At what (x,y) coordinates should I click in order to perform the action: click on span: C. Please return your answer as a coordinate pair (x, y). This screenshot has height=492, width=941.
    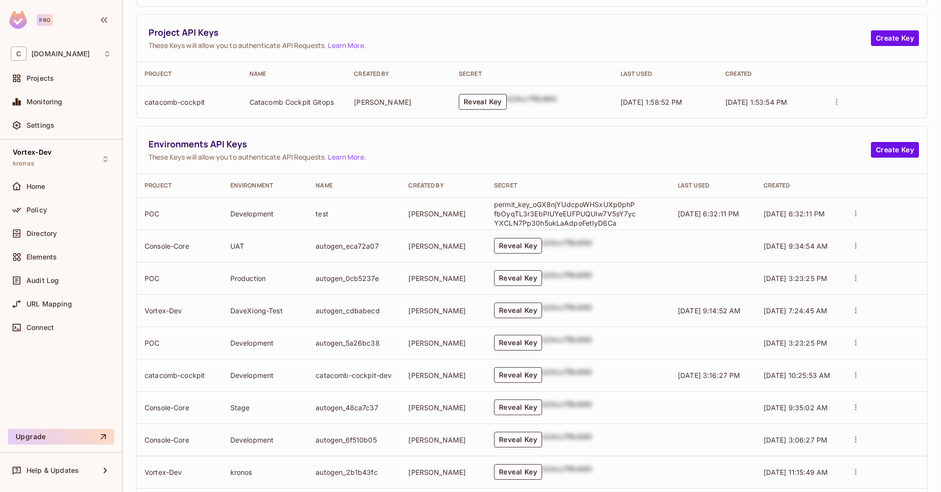
    Looking at the image, I should click on (19, 53).